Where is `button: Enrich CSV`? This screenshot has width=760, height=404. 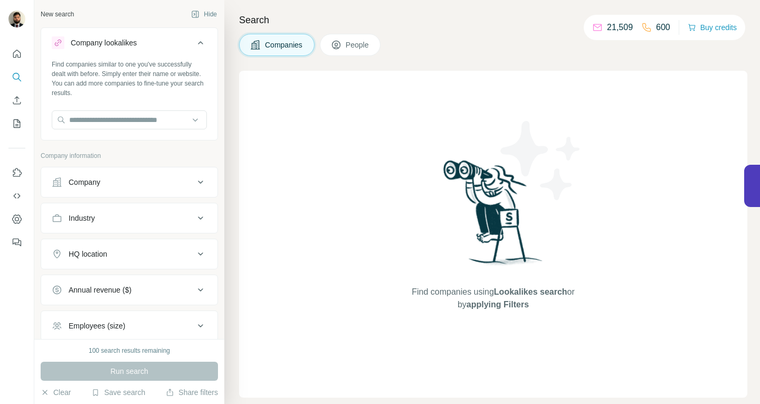 button: Enrich CSV is located at coordinates (17, 100).